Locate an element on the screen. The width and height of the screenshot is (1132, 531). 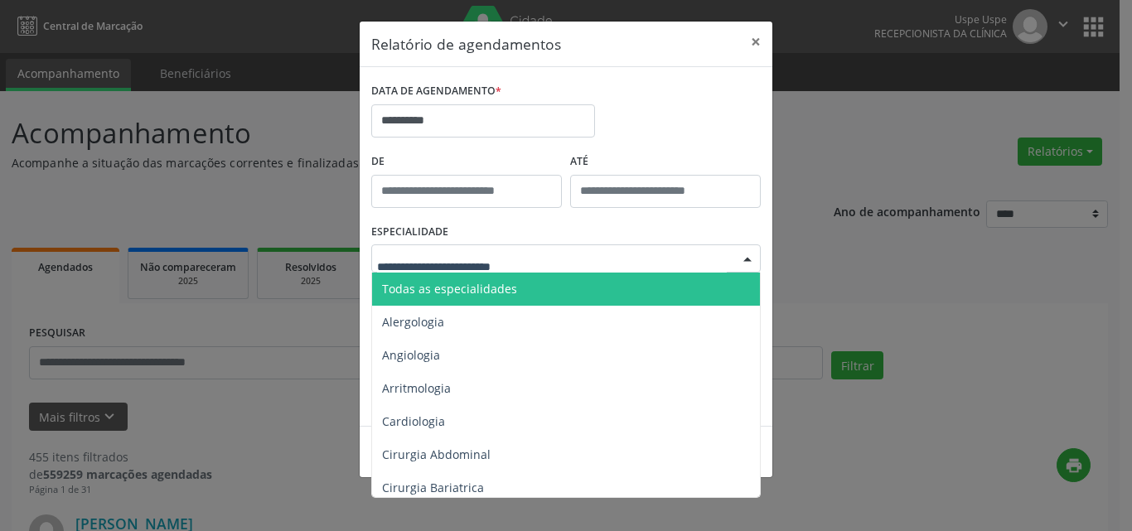
label: ATÉ is located at coordinates (665, 162).